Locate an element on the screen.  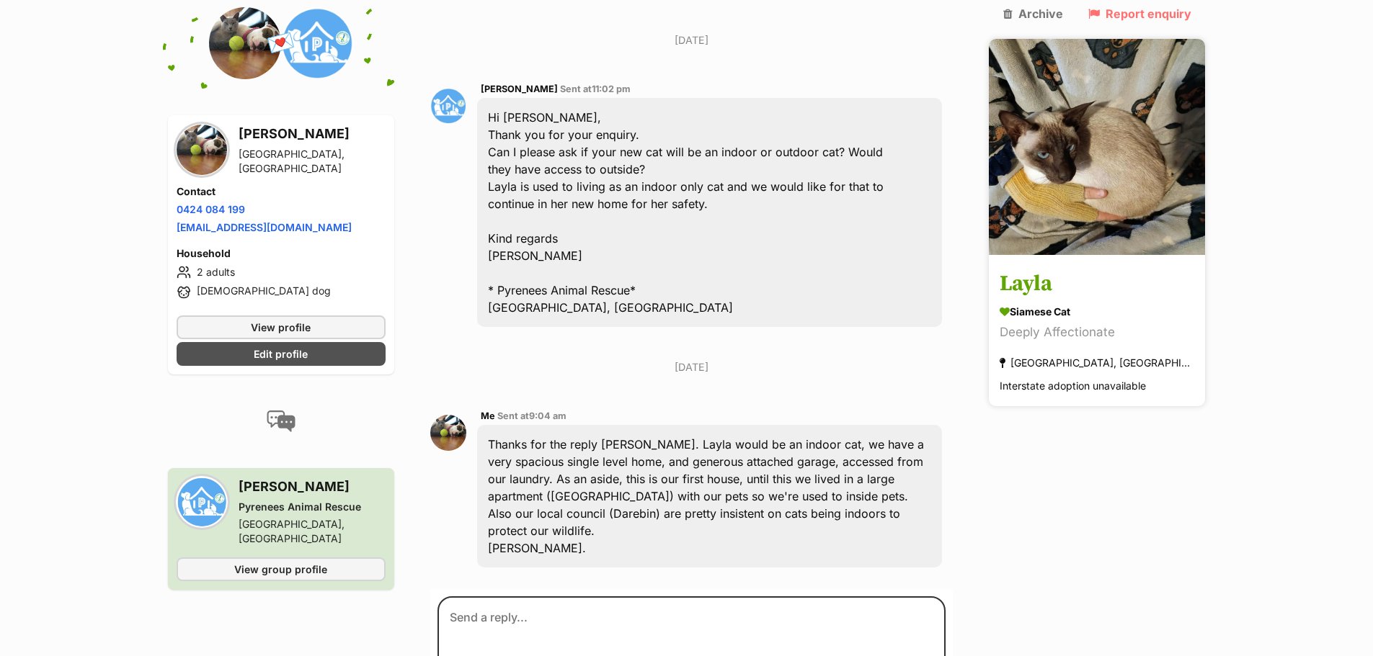
img: susan bullen profile pic is located at coordinates (448, 106).